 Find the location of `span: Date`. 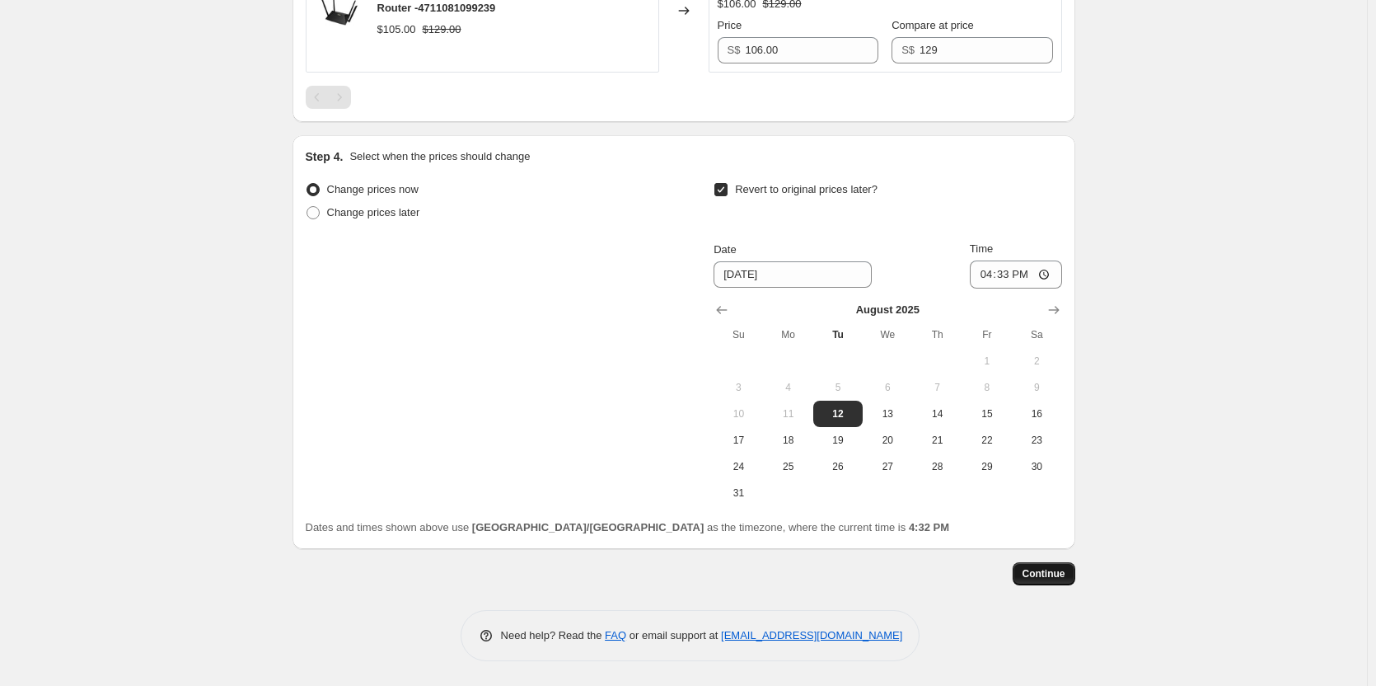

span: Date is located at coordinates (724, 249).